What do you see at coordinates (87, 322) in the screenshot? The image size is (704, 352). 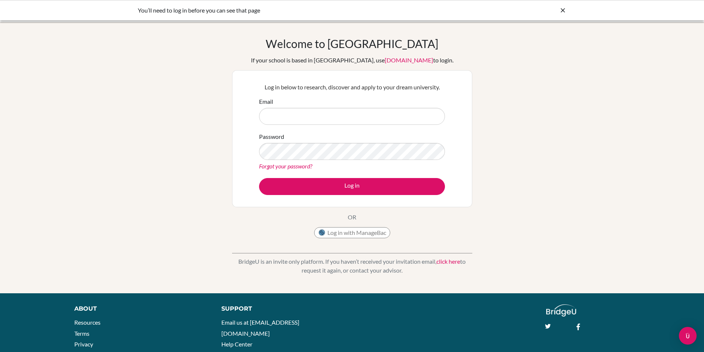 I see `a: Resources` at bounding box center [87, 322].